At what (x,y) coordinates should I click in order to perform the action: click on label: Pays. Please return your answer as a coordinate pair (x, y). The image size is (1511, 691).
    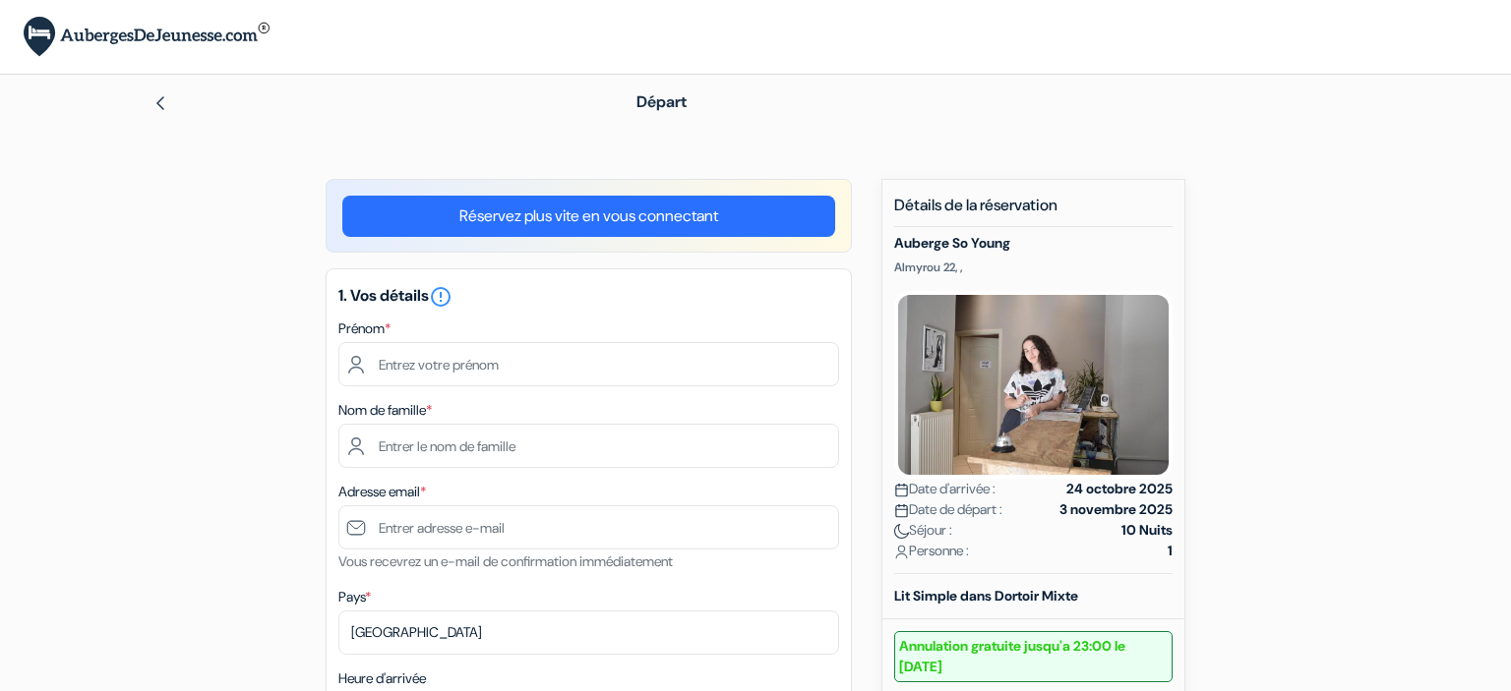
    Looking at the image, I should click on (354, 597).